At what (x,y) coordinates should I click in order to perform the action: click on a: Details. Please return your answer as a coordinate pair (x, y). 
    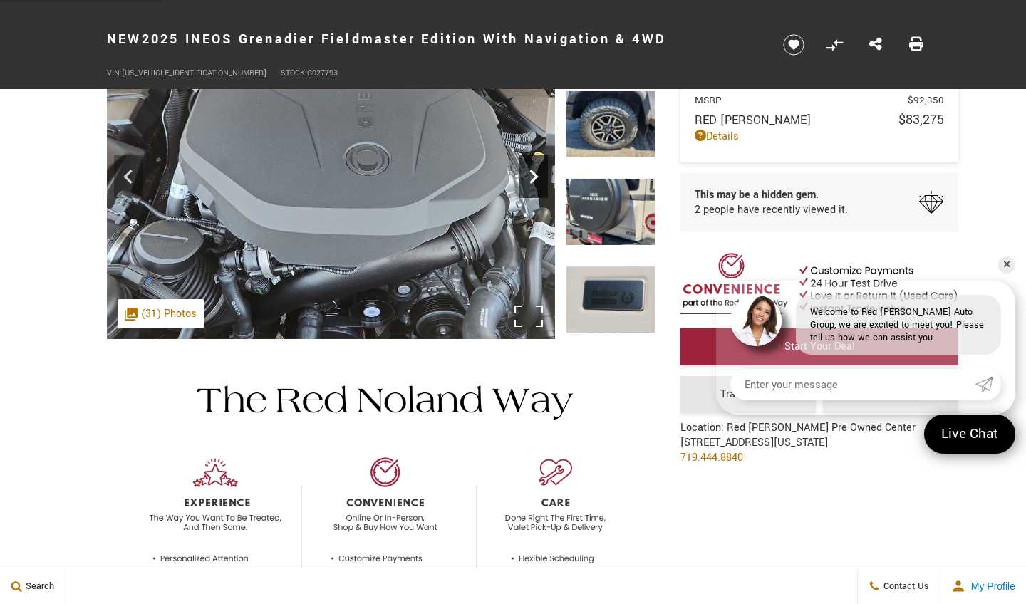
    Looking at the image, I should click on (819, 136).